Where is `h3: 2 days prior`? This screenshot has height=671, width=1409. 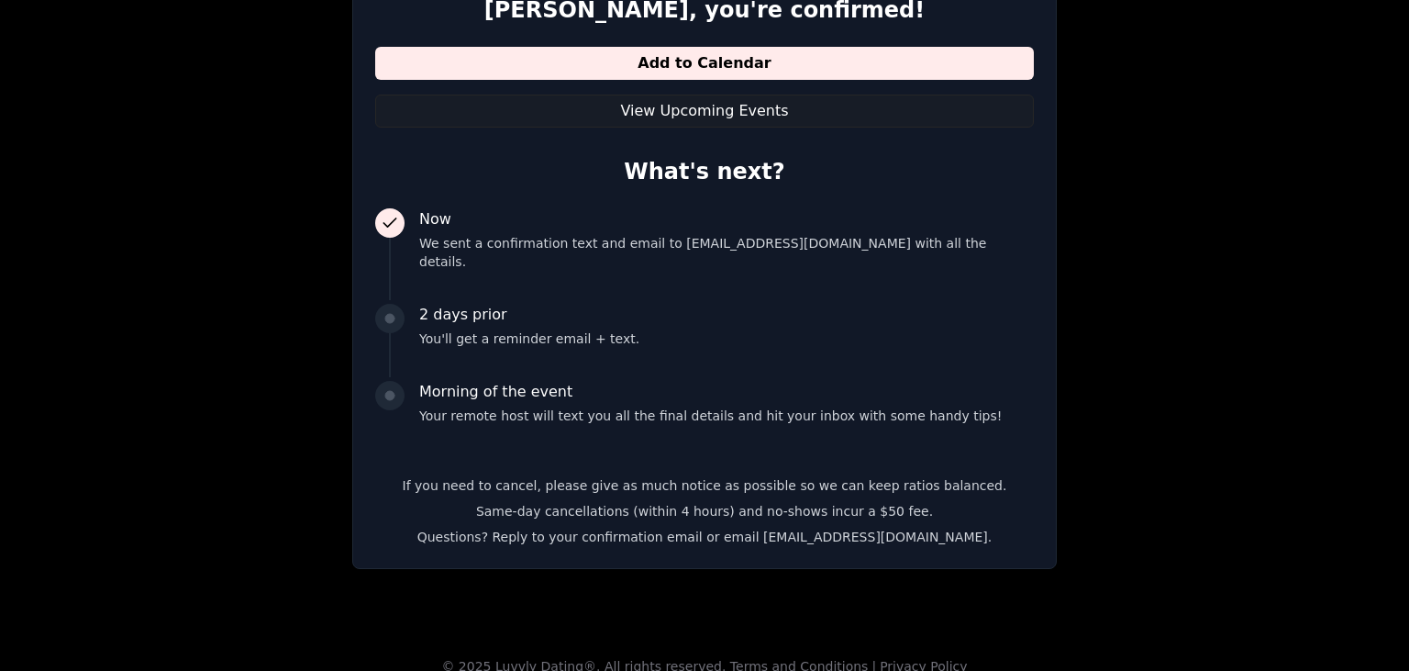 h3: 2 days prior is located at coordinates (529, 315).